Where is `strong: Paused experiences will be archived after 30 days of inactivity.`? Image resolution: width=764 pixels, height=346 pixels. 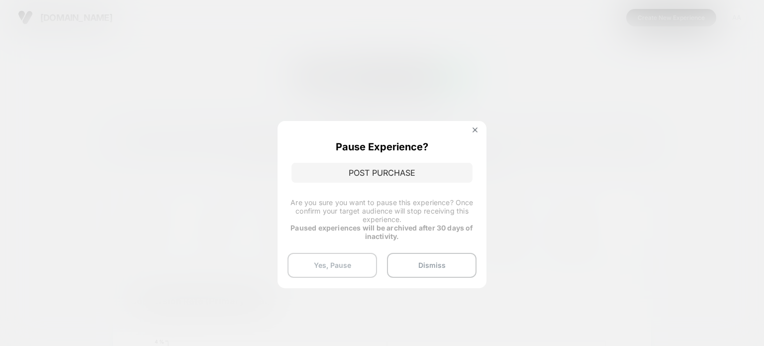
strong: Paused experiences will be archived after 30 days of inactivity. is located at coordinates (382, 232).